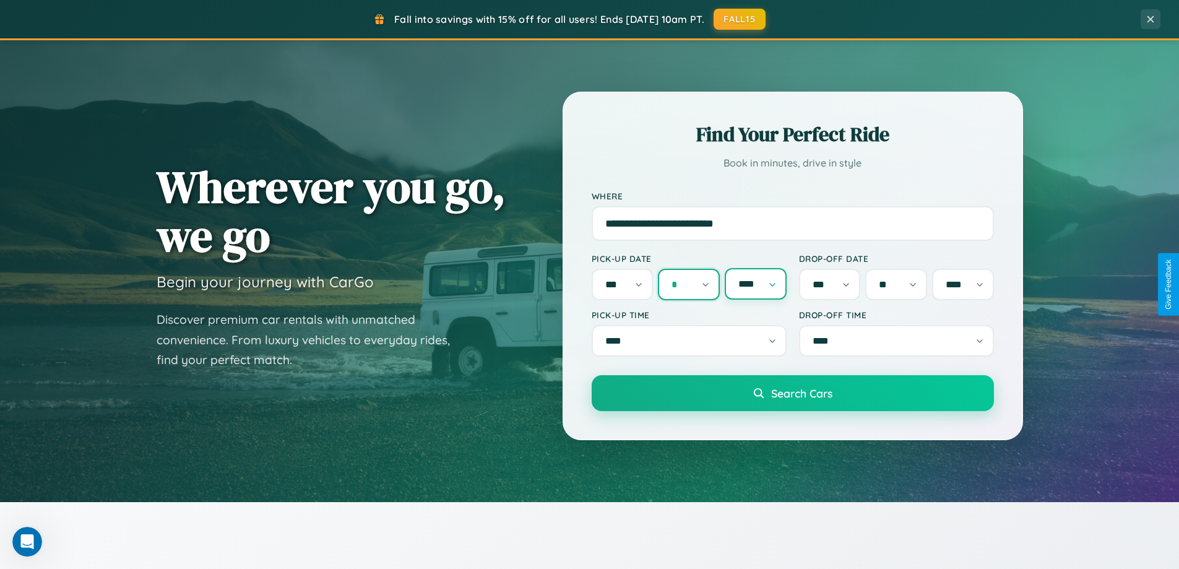 The width and height of the screenshot is (1179, 569). What do you see at coordinates (793, 393) in the screenshot?
I see `button: Search Cars` at bounding box center [793, 393].